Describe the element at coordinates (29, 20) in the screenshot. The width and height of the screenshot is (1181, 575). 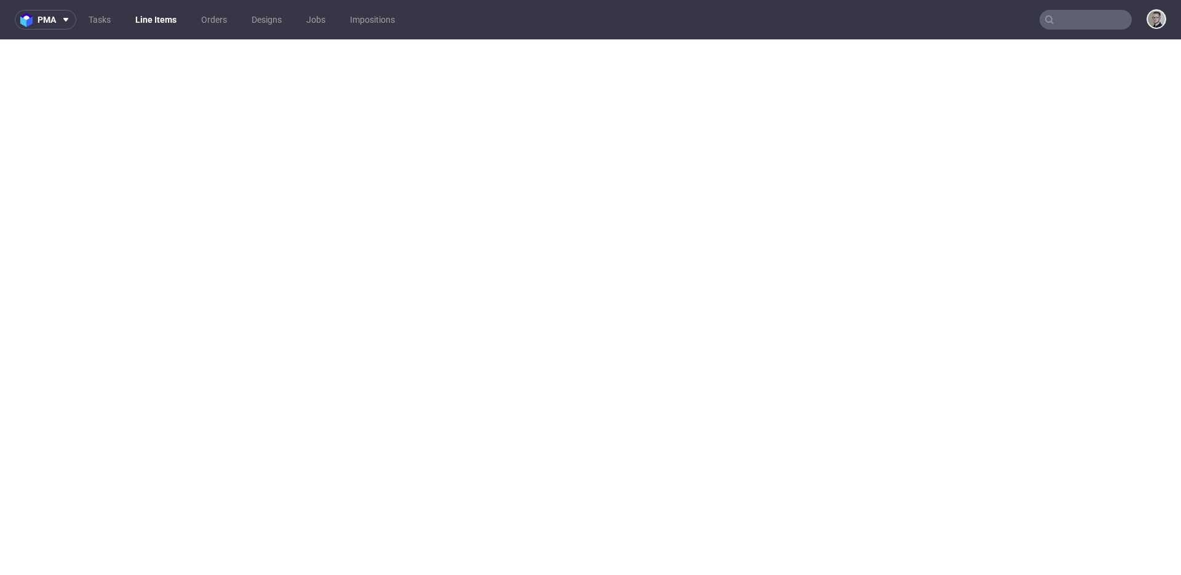
I see `img: logo` at that location.